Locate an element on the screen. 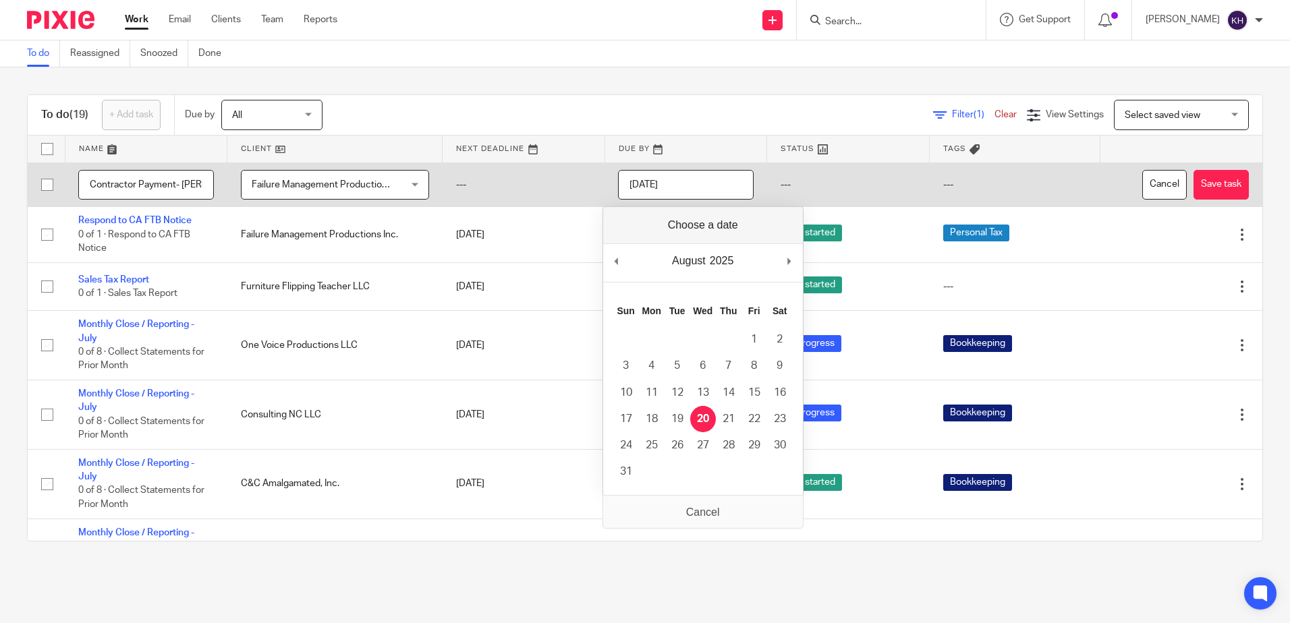 The width and height of the screenshot is (1290, 623). td: Furniture Flipping Teacher LLC is located at coordinates (335, 286).